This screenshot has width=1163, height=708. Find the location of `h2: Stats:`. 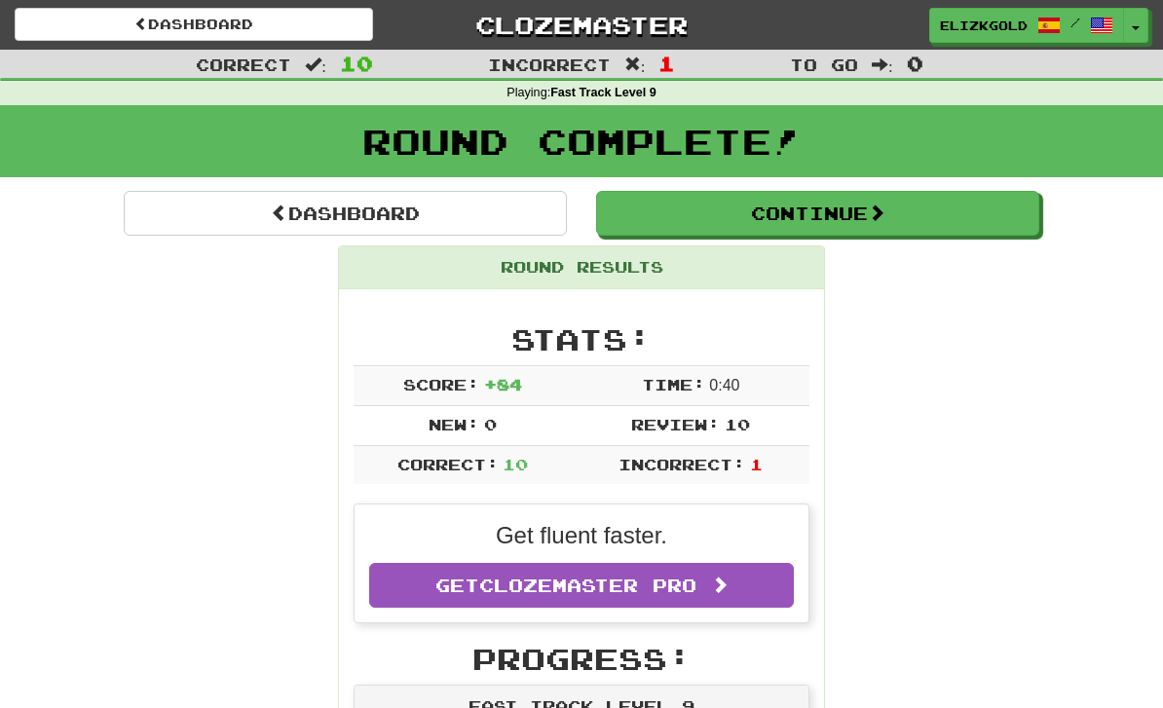

h2: Stats: is located at coordinates (581, 339).